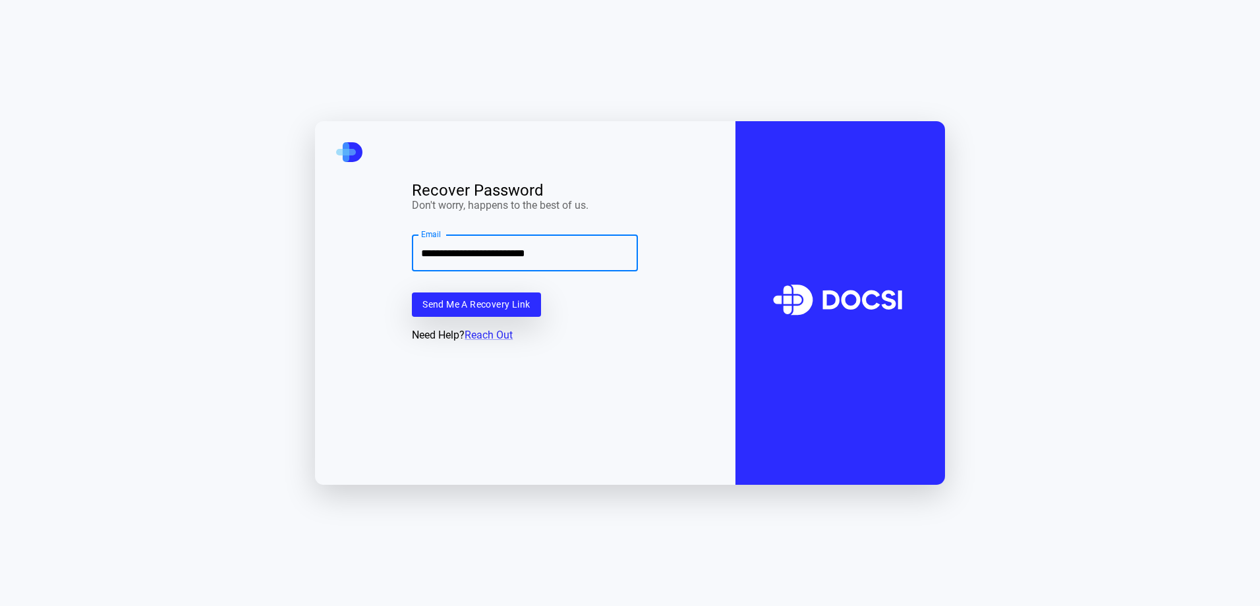  I want to click on div: Need Help?, so click(525, 336).